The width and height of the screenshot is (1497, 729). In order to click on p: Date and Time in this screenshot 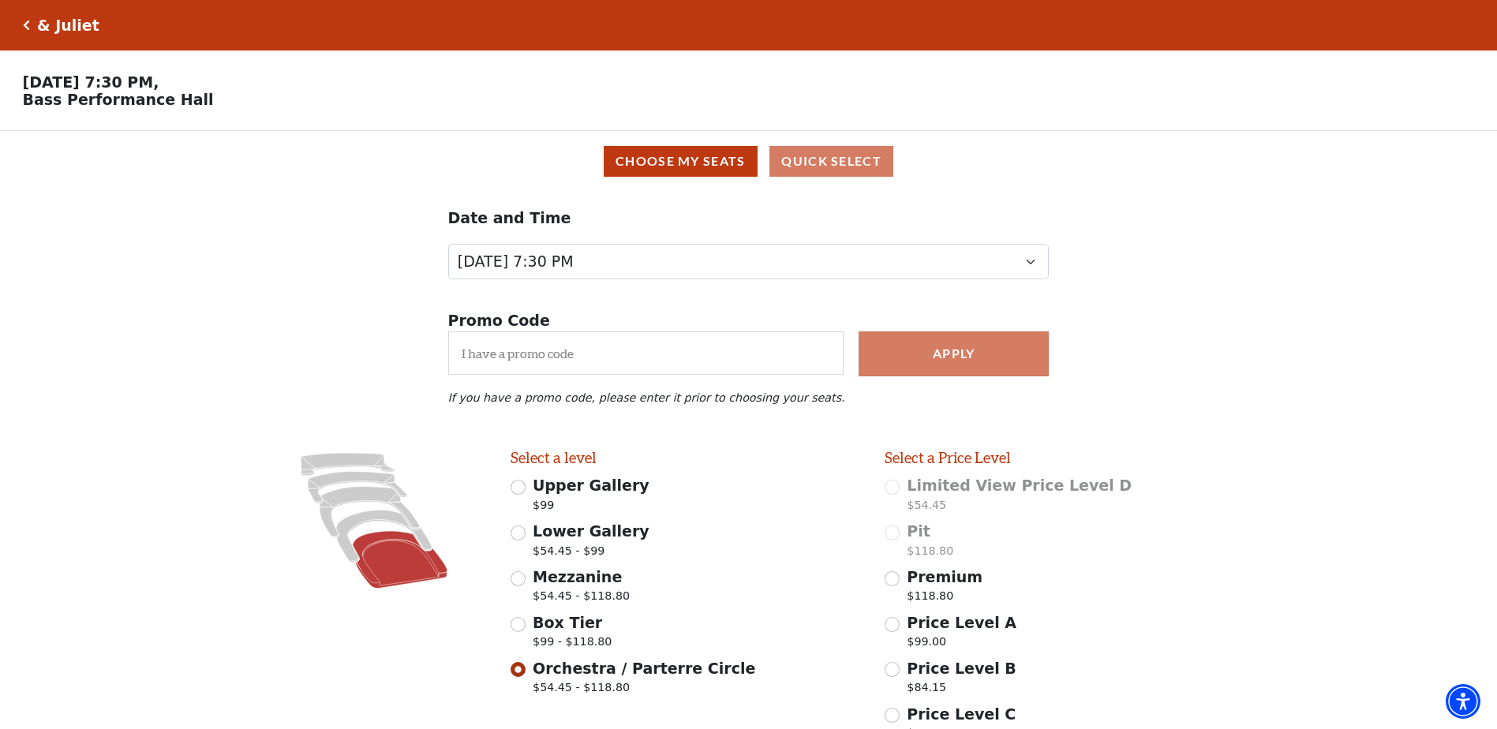, I will do `click(749, 218)`.